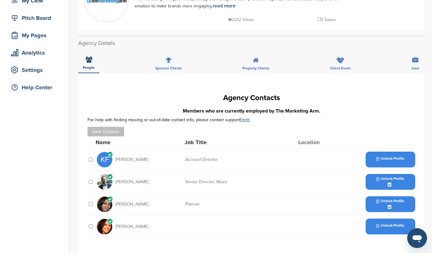  I want to click on span: Client Deals, so click(340, 68).